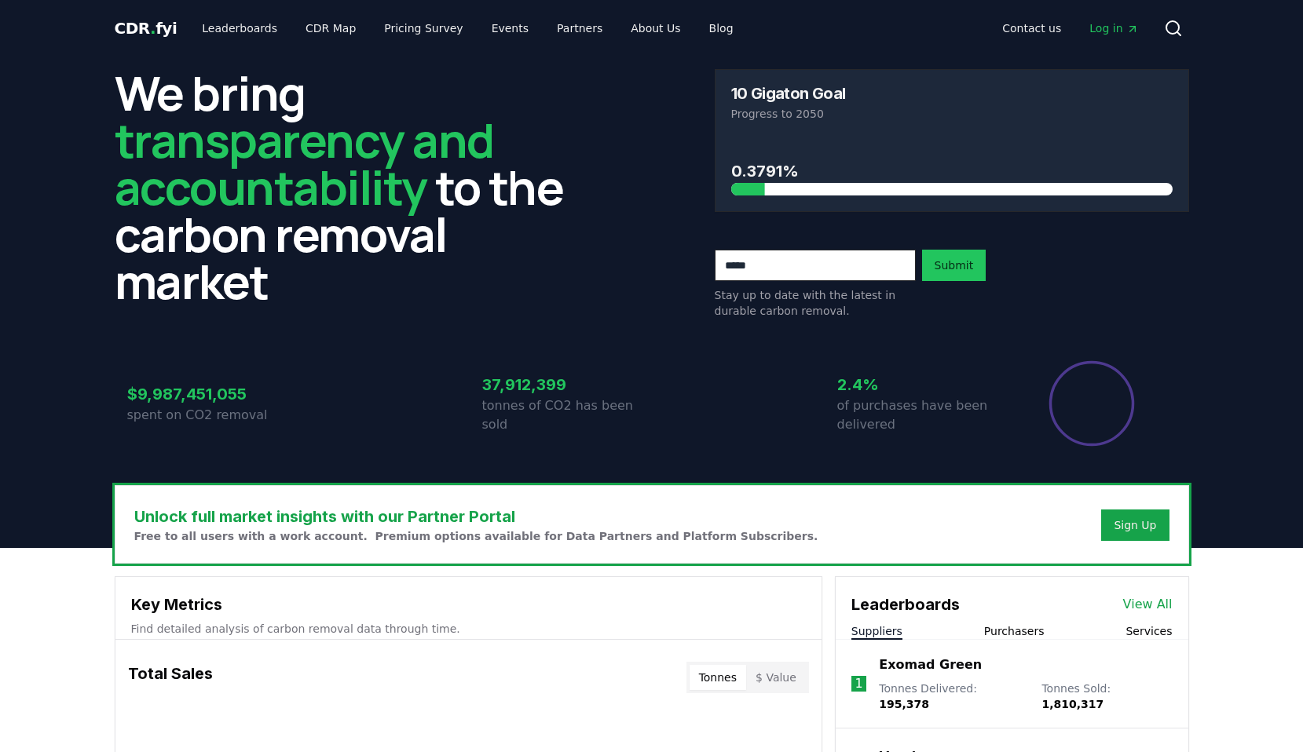 This screenshot has width=1303, height=752. I want to click on h3: 10 Gigaton Goal, so click(789, 93).